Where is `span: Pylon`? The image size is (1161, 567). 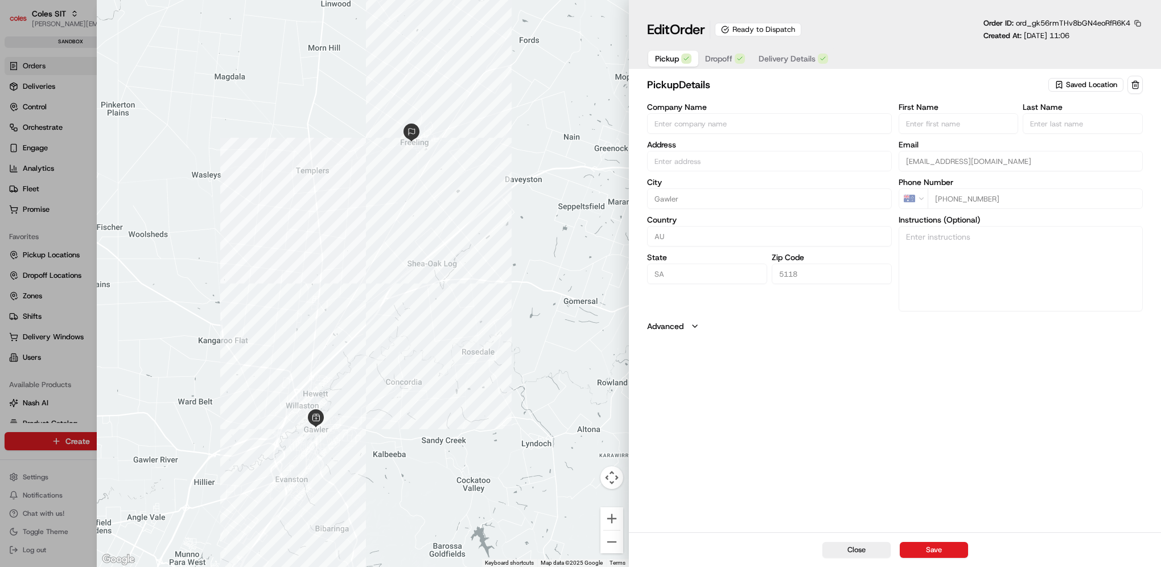 span: Pylon is located at coordinates (125, 197).